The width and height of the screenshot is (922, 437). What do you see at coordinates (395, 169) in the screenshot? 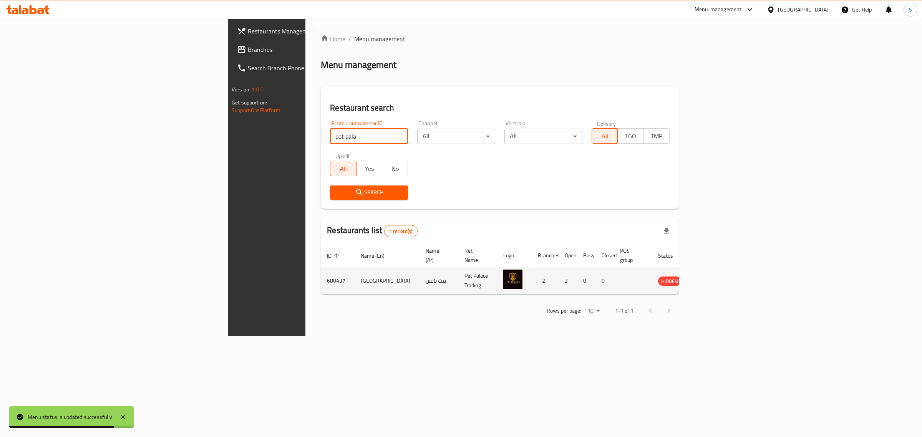
I see `button: No` at bounding box center [395, 169].